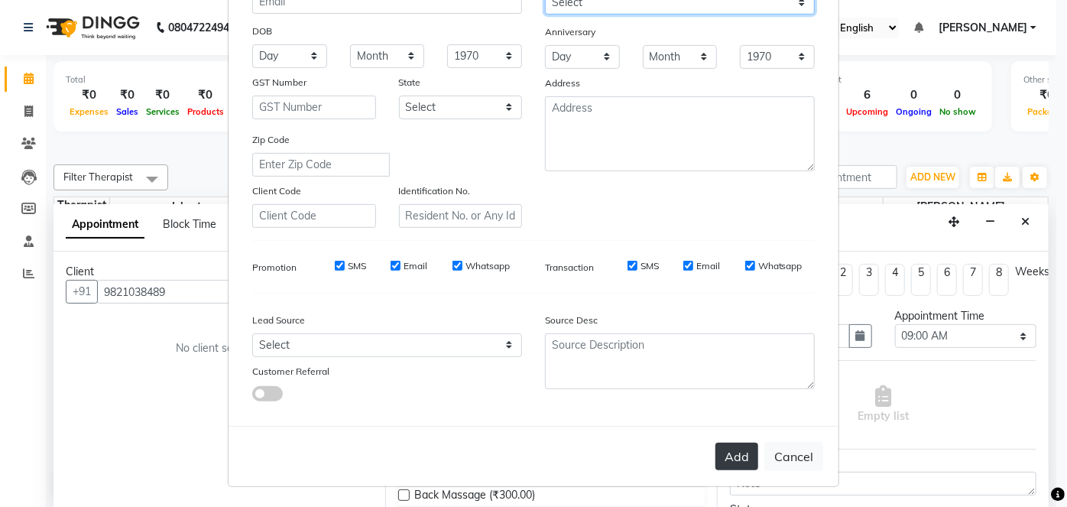  Describe the element at coordinates (562, 83) in the screenshot. I see `label: Address` at that location.